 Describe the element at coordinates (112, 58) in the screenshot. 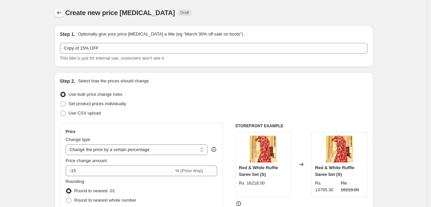

I see `span: This title is just for internal use, customers won't see it` at that location.